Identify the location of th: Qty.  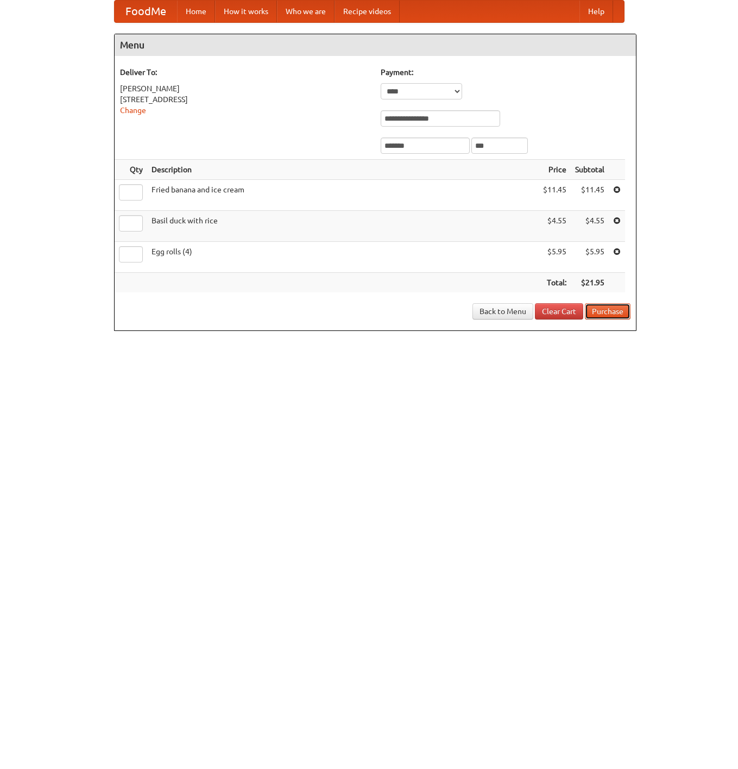
(131, 169).